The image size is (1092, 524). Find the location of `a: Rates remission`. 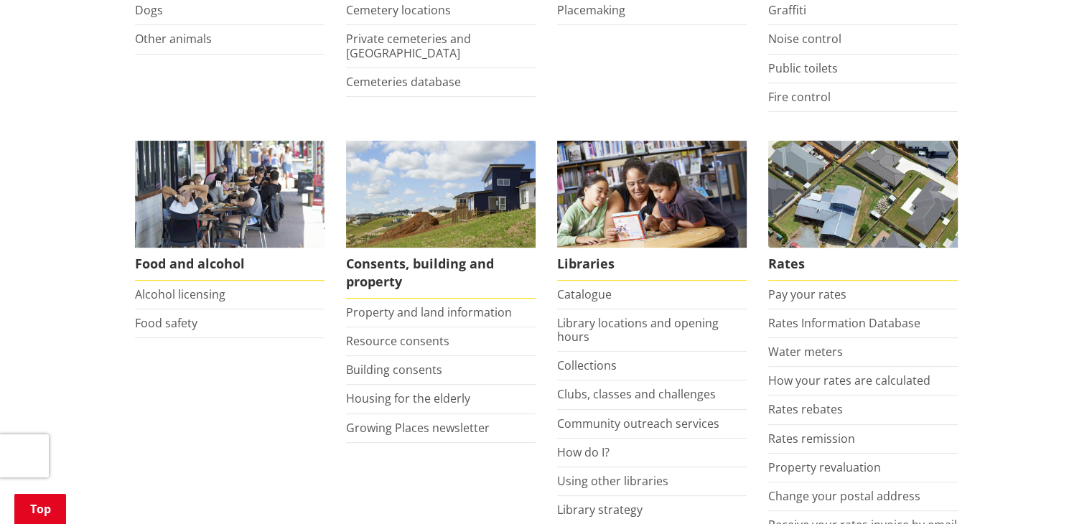

a: Rates remission is located at coordinates (811, 439).